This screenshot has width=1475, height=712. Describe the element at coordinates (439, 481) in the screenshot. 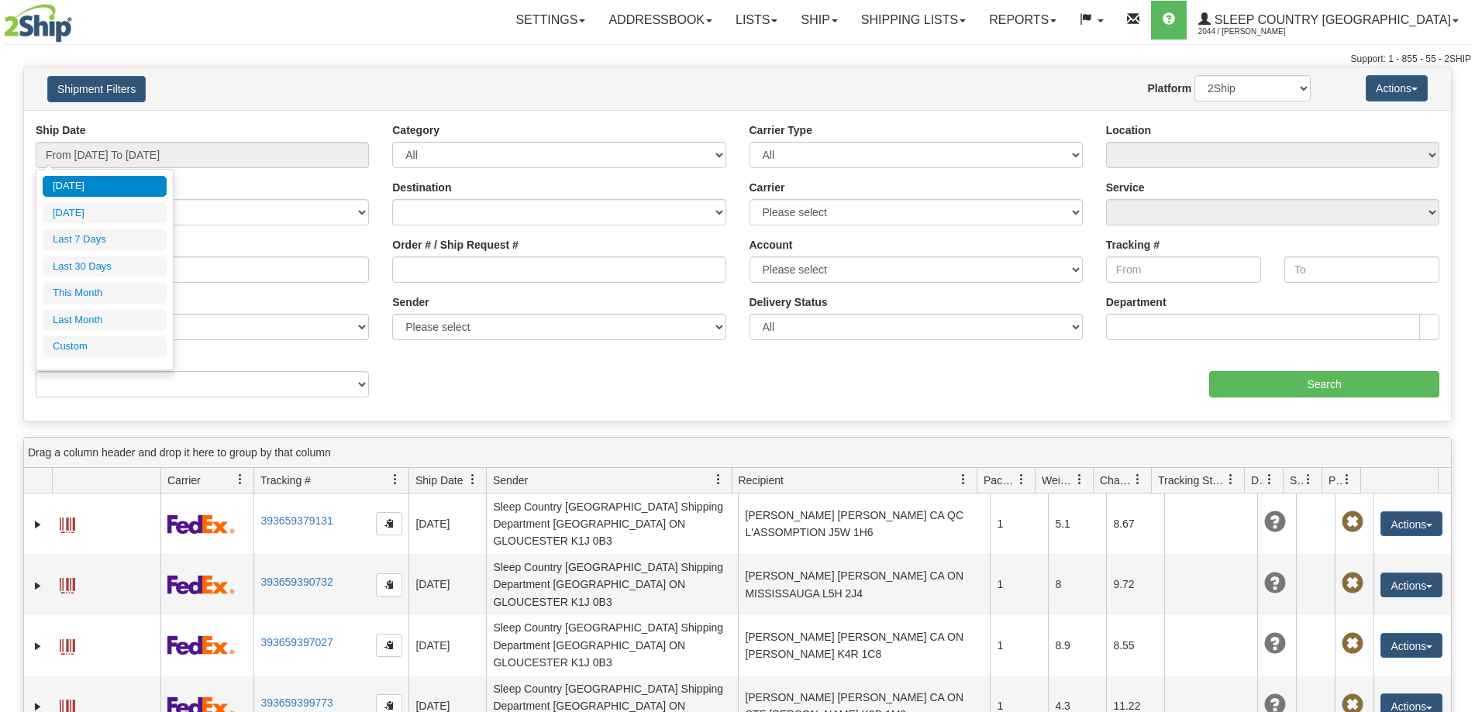

I see `span: Ship Date` at that location.